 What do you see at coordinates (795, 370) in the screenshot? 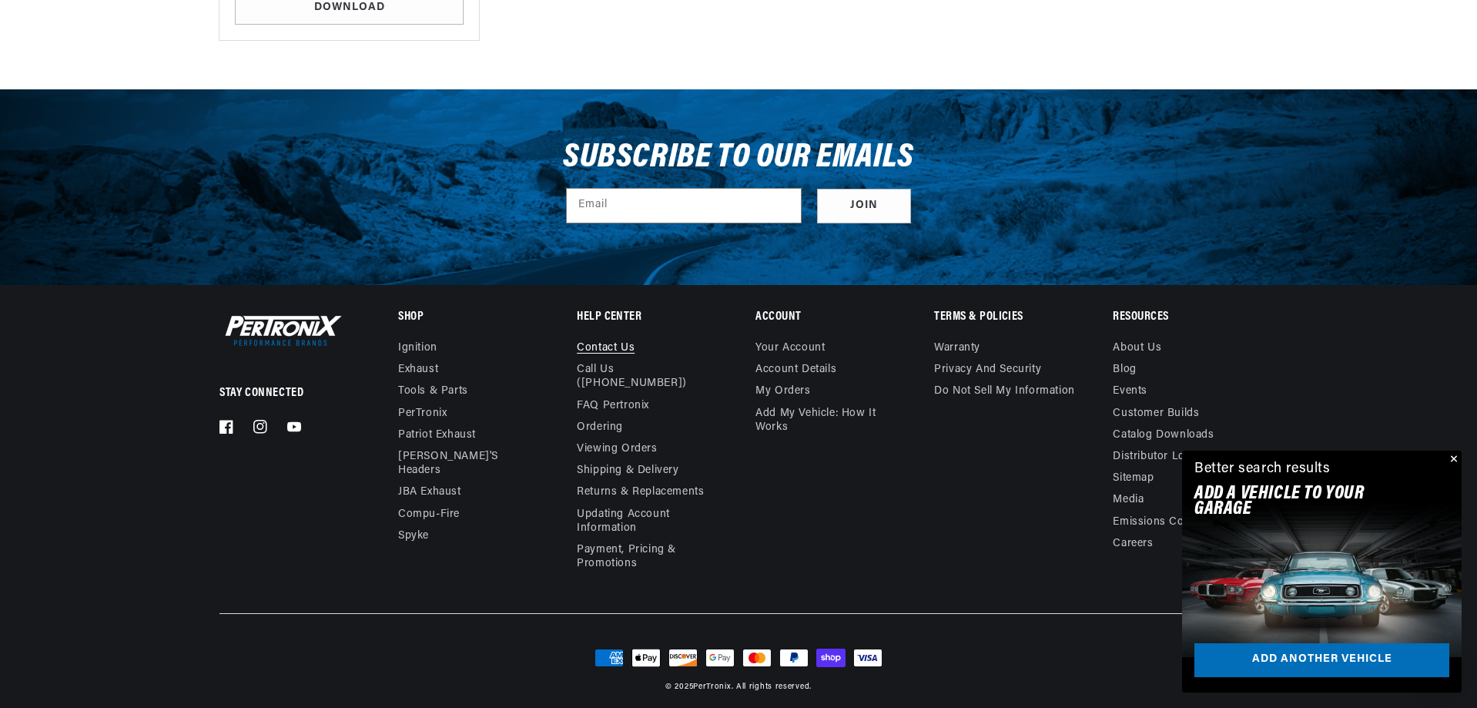
I see `a: Account details` at bounding box center [795, 370].